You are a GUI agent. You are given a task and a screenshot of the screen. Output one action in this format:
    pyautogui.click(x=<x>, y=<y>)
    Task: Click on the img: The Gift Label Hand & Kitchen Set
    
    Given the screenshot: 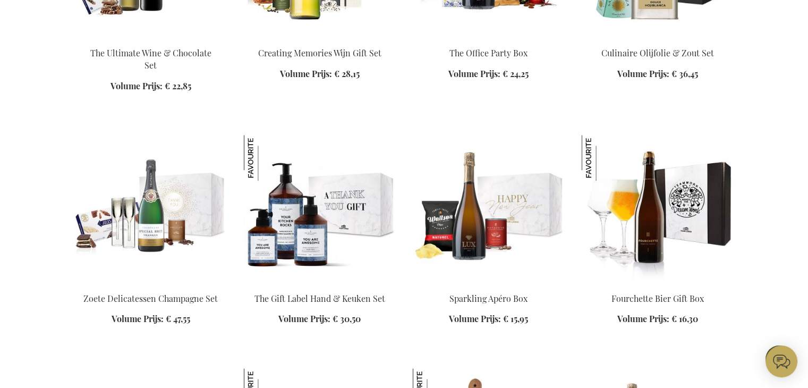 What is the action you would take?
    pyautogui.click(x=320, y=209)
    